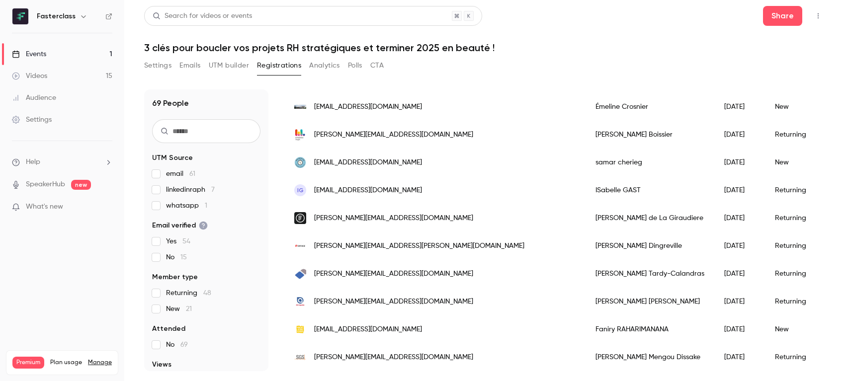  Describe the element at coordinates (184, 345) in the screenshot. I see `span: 69` at that location.